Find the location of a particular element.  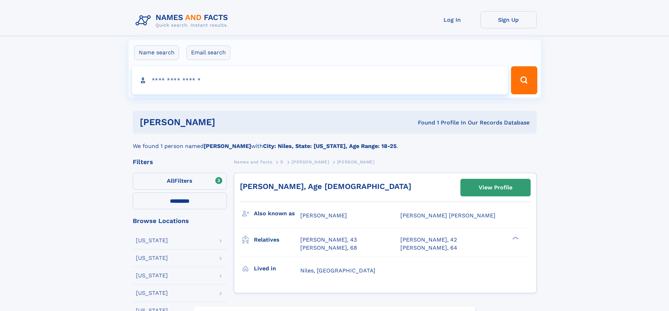

a: Log In is located at coordinates (452, 20).